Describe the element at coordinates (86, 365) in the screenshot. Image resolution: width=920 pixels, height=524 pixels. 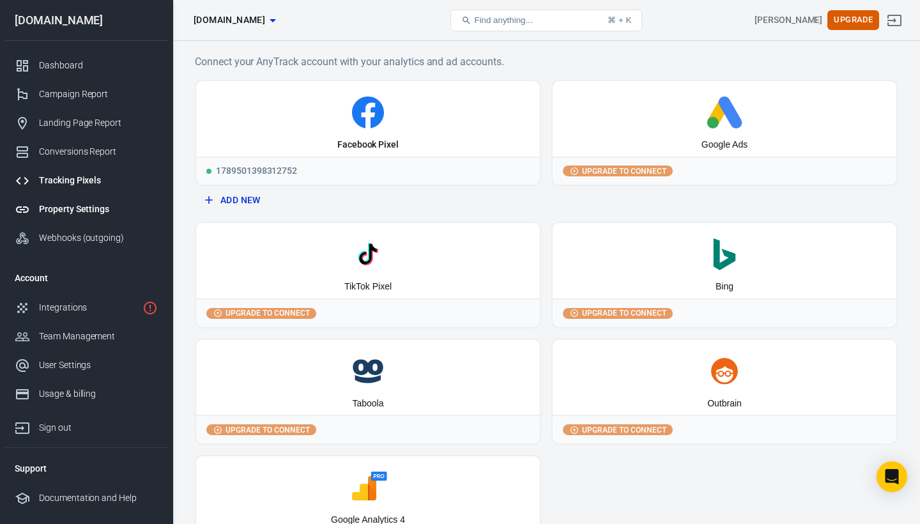
I see `a: User Settings` at that location.